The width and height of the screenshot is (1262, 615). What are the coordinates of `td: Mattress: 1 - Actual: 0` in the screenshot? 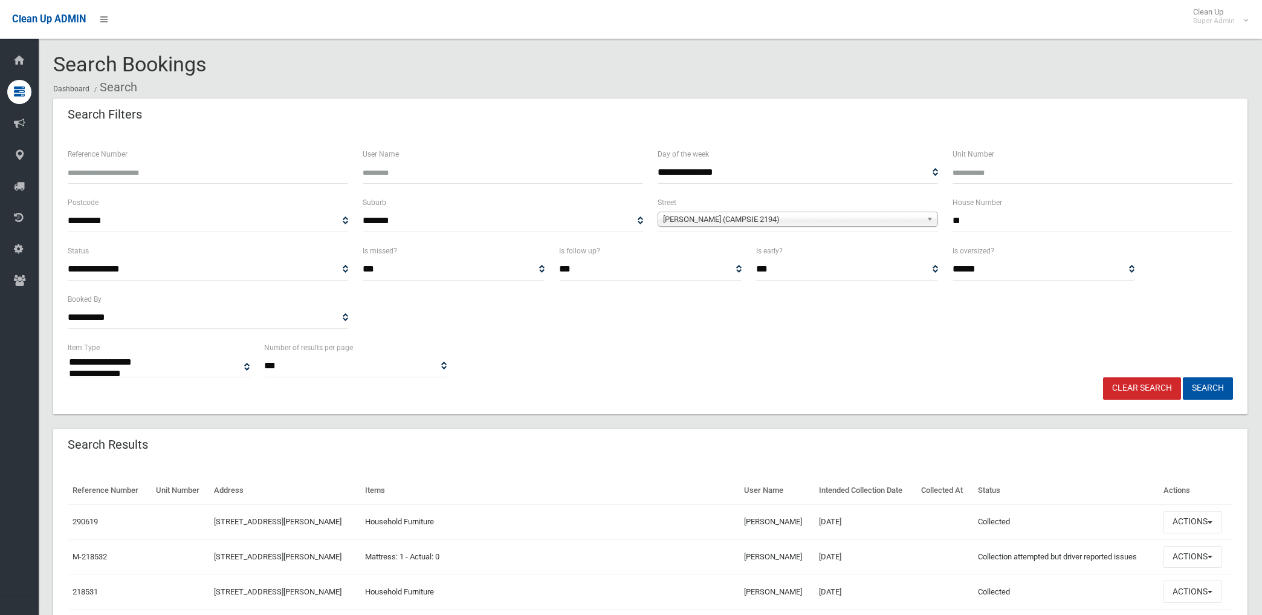 It's located at (549, 557).